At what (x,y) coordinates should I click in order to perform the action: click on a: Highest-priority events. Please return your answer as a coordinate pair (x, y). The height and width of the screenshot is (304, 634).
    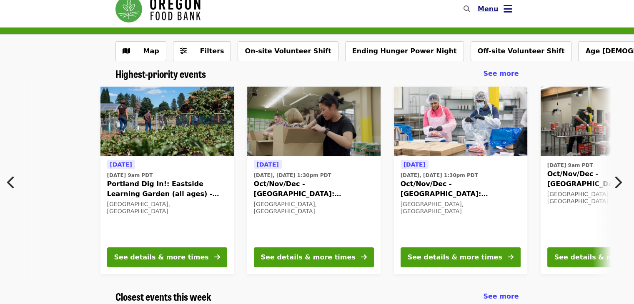
    Looking at the image, I should click on (160, 74).